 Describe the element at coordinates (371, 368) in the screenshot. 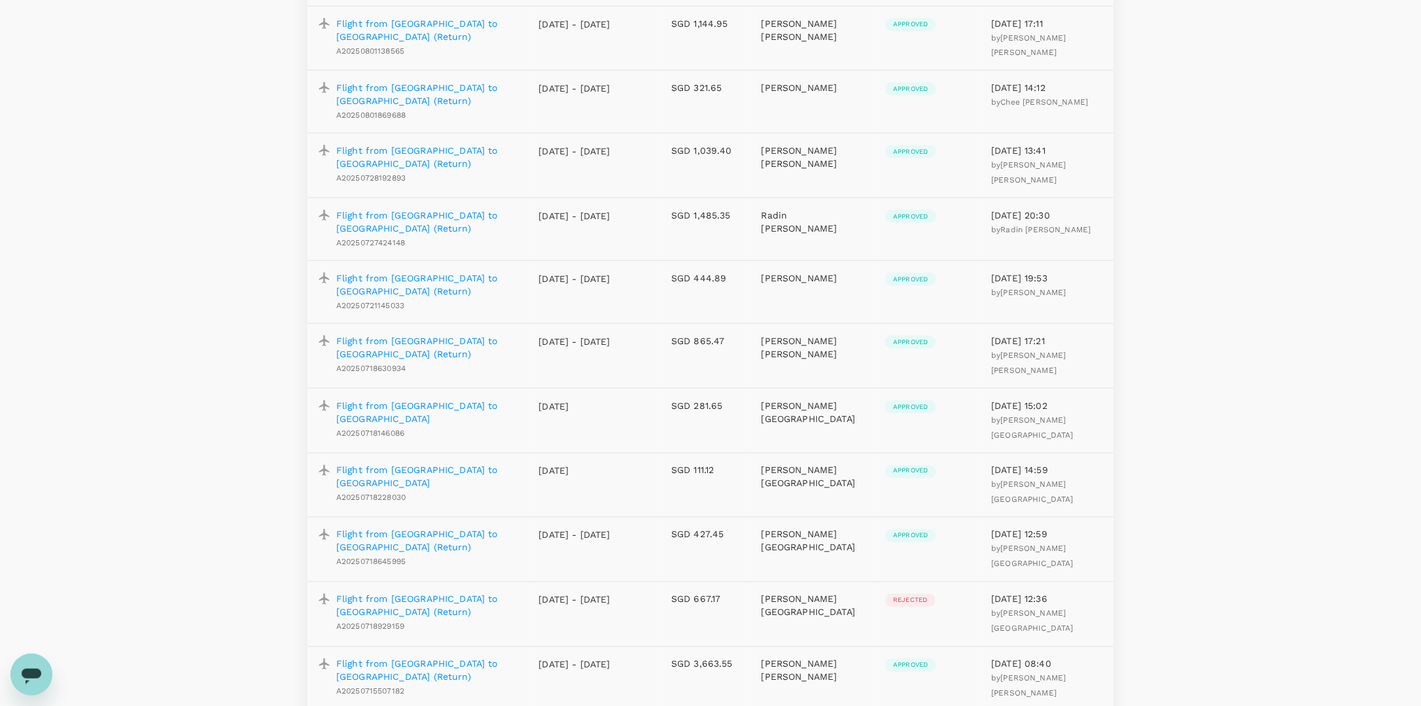

I see `span: A20250718630934` at that location.